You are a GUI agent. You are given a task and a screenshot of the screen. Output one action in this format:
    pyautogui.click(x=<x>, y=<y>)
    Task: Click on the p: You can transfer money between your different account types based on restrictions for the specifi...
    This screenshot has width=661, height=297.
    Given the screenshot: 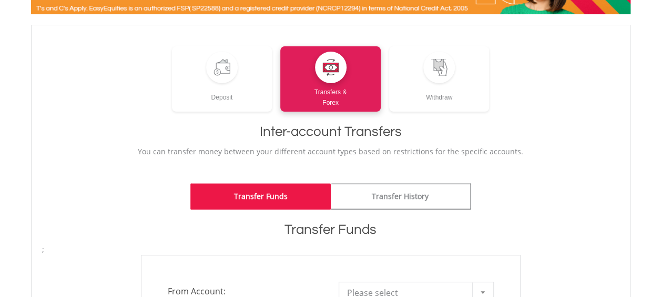 What is the action you would take?
    pyautogui.click(x=331, y=151)
    